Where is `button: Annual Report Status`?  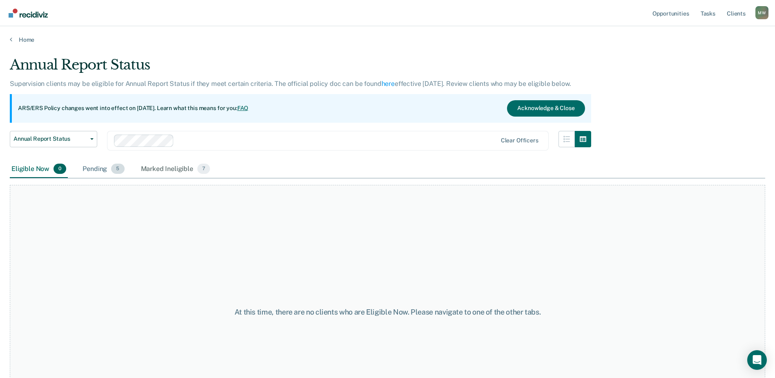
button: Annual Report Status is located at coordinates (54, 139).